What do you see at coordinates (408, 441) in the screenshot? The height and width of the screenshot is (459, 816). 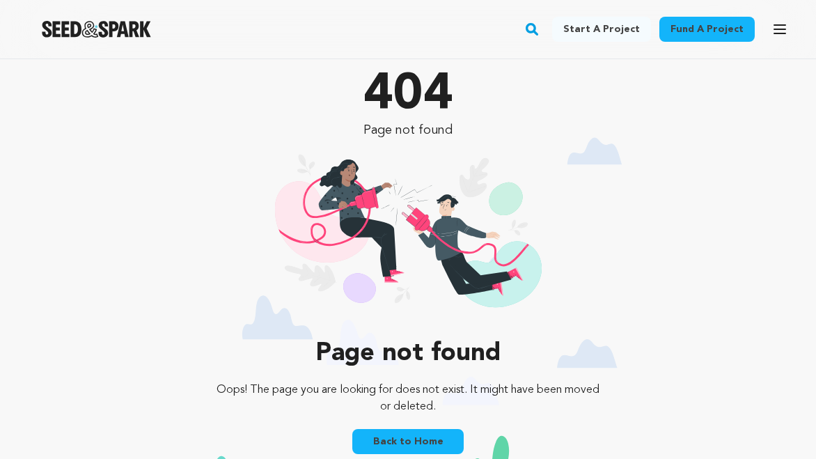 I see `a: Back to Home` at bounding box center [408, 441].